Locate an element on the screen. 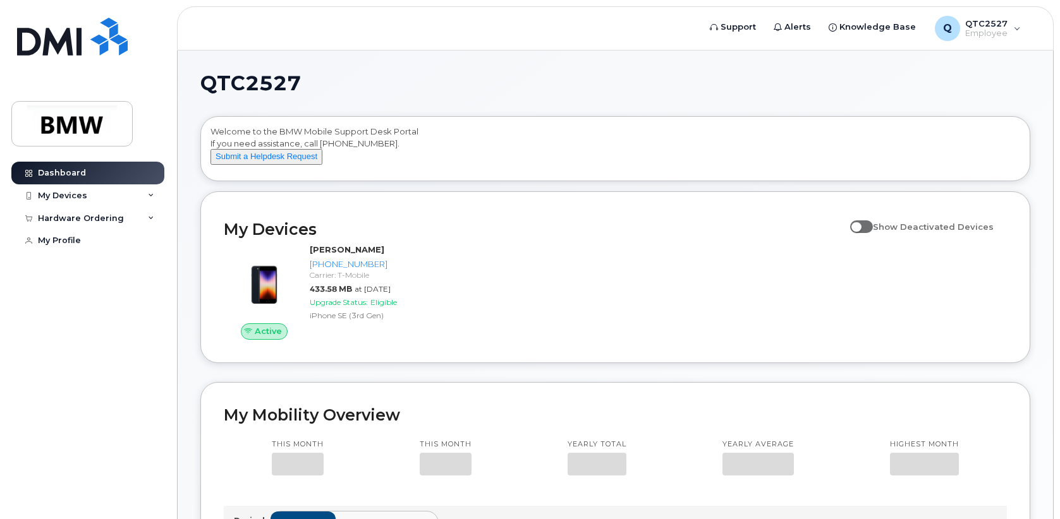  span: Active is located at coordinates (268, 331).